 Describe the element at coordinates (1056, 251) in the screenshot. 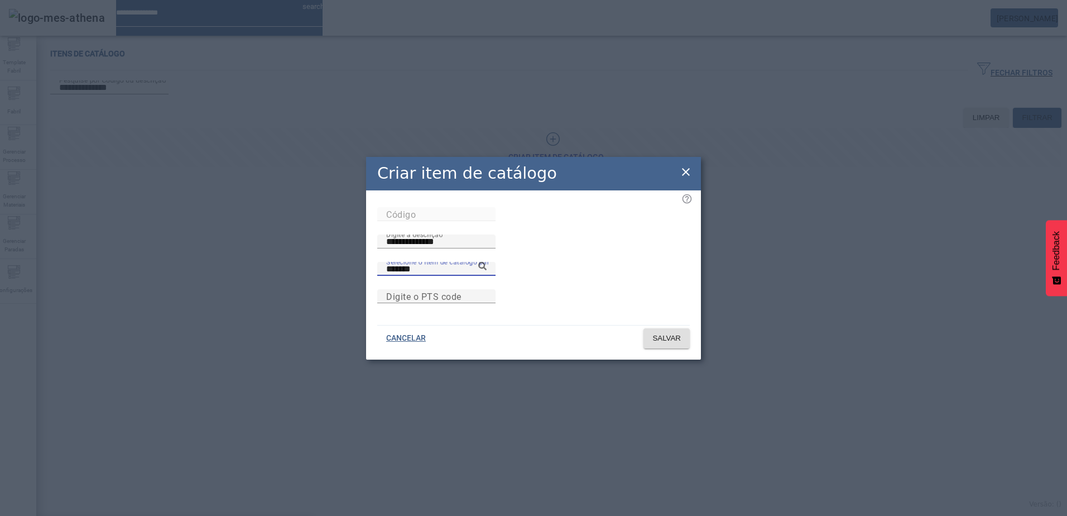

I see `span: Feedback` at that location.